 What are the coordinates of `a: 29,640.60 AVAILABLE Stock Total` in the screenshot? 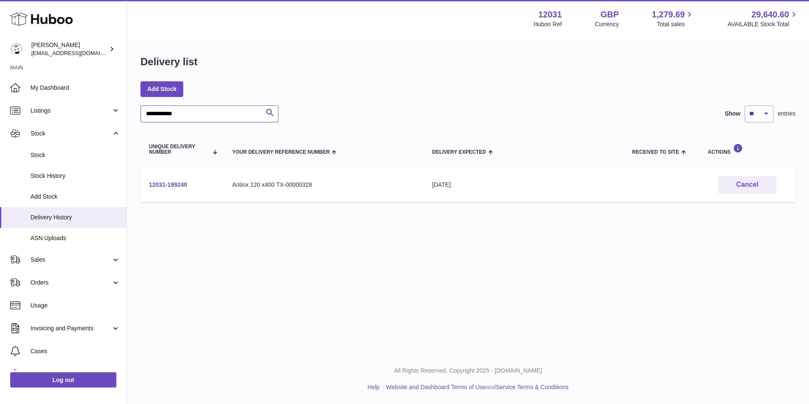 It's located at (763, 19).